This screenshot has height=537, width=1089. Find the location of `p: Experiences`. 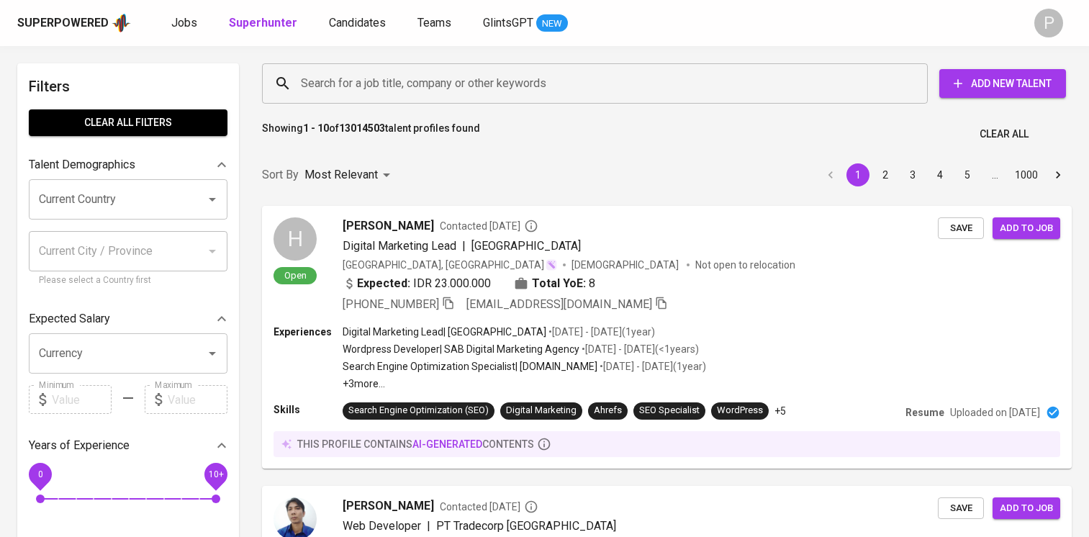

p: Experiences is located at coordinates (308, 332).